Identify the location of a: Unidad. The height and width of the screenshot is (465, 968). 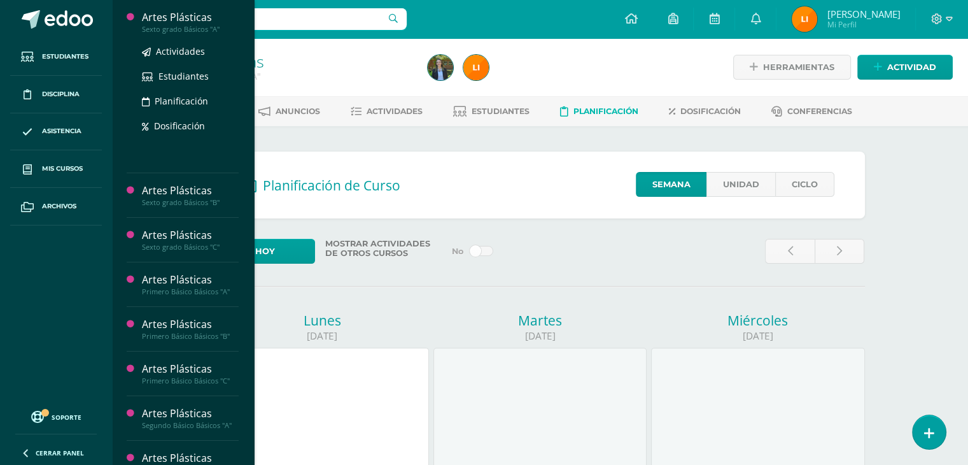
(741, 184).